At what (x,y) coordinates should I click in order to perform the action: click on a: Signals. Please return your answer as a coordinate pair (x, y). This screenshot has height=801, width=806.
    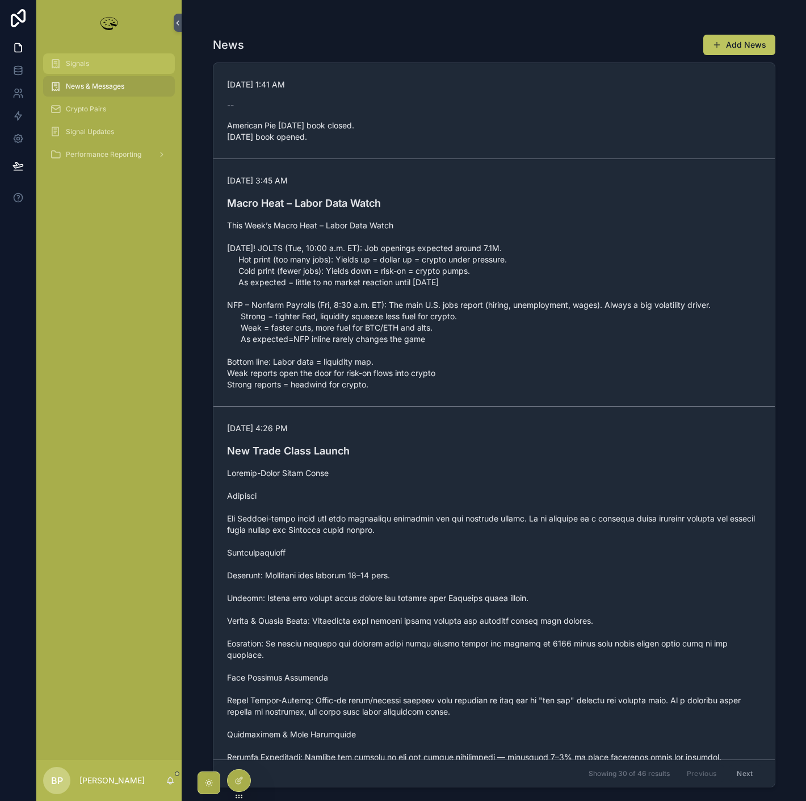
    Looking at the image, I should click on (109, 64).